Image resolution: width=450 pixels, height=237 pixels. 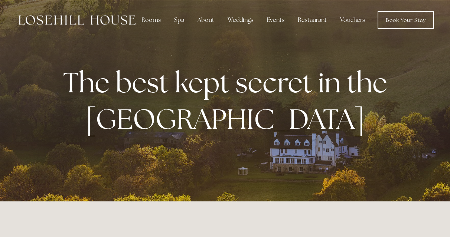 I want to click on div: Spa, so click(x=179, y=20).